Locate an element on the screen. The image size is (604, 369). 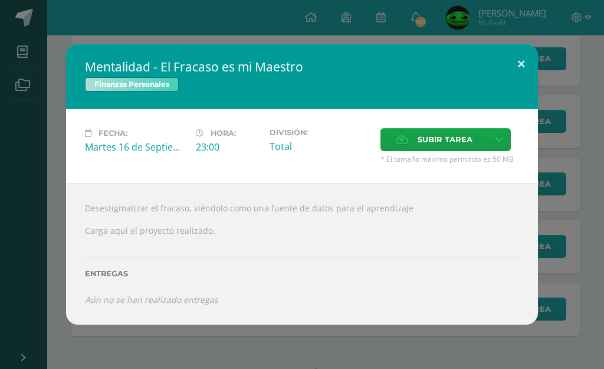
label: División: is located at coordinates (320, 132).